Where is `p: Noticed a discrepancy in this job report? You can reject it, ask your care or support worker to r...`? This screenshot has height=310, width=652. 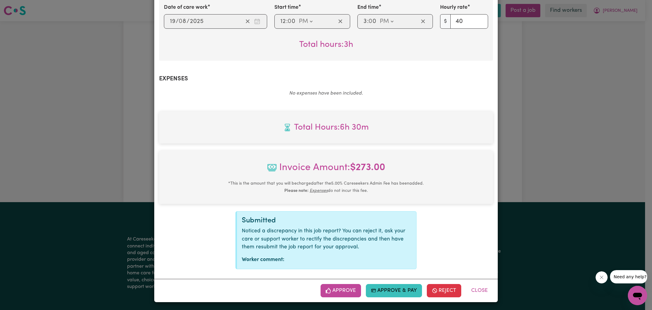 p: Noticed a discrepancy in this job report? You can reject it, ask your care or support worker to r... is located at coordinates (327, 239).